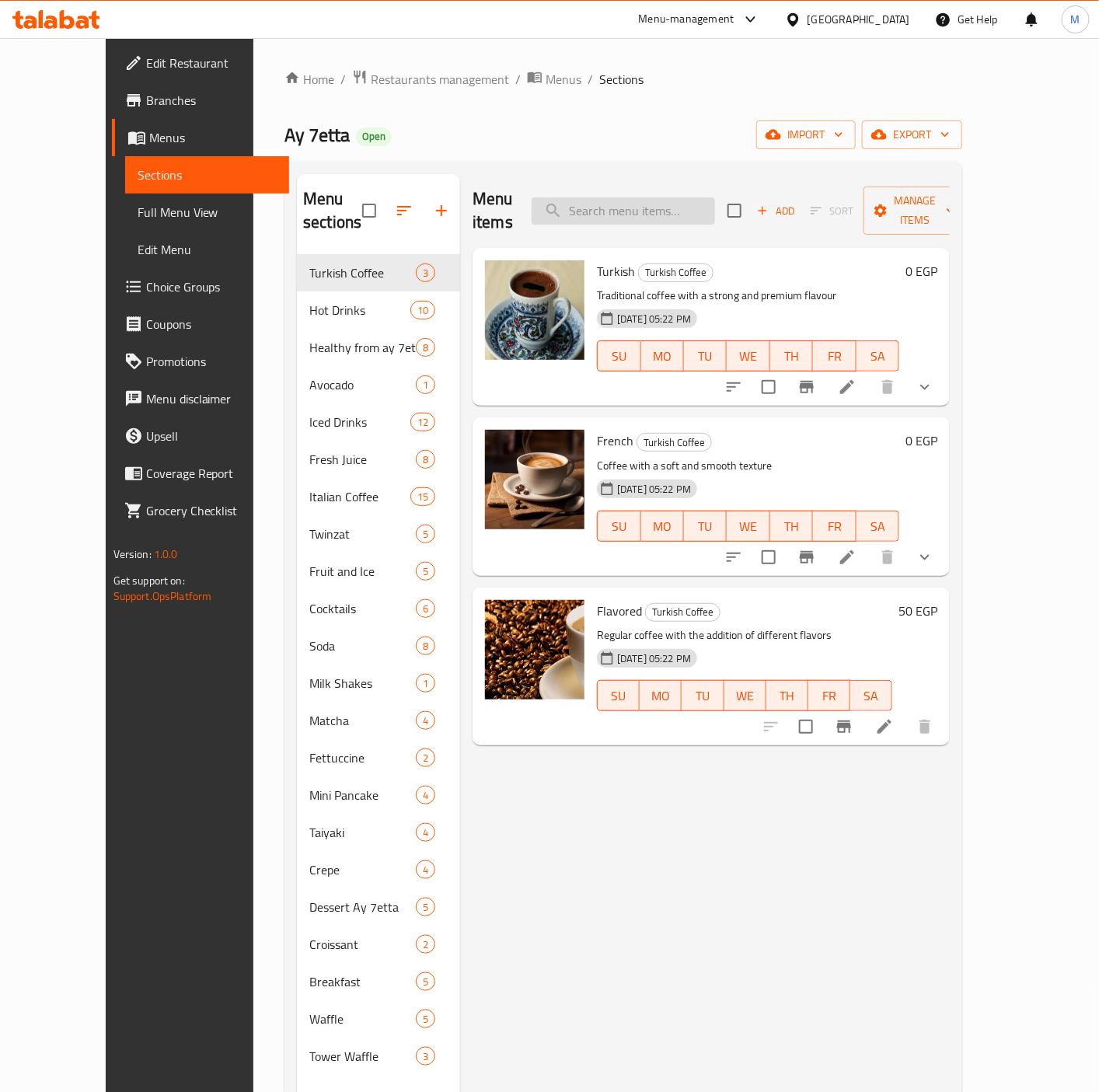  I want to click on a: Branches, so click(200, 100).